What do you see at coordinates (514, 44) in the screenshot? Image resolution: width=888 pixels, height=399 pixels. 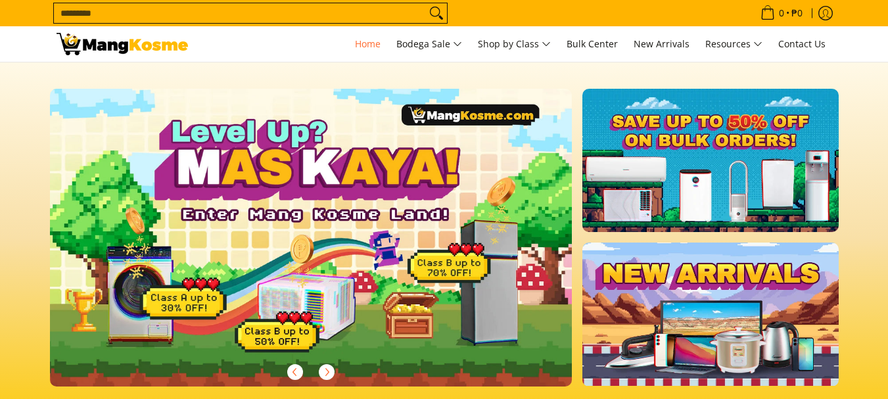 I see `span: Shop by Class` at bounding box center [514, 44].